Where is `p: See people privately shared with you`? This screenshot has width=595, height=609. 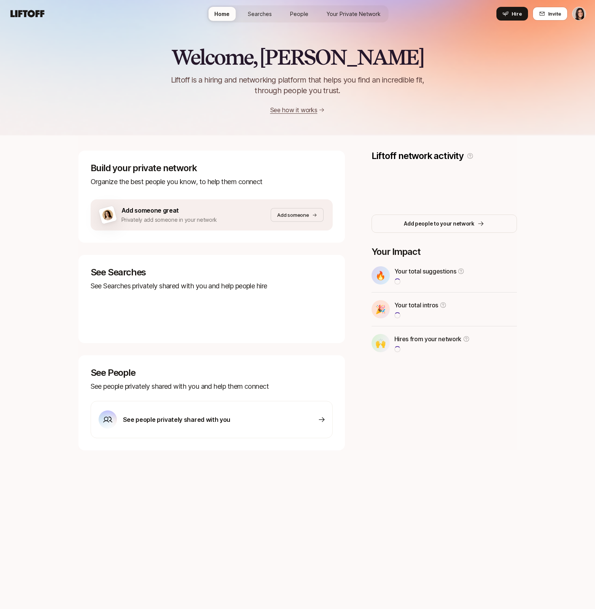
p: See people privately shared with you is located at coordinates (177, 420).